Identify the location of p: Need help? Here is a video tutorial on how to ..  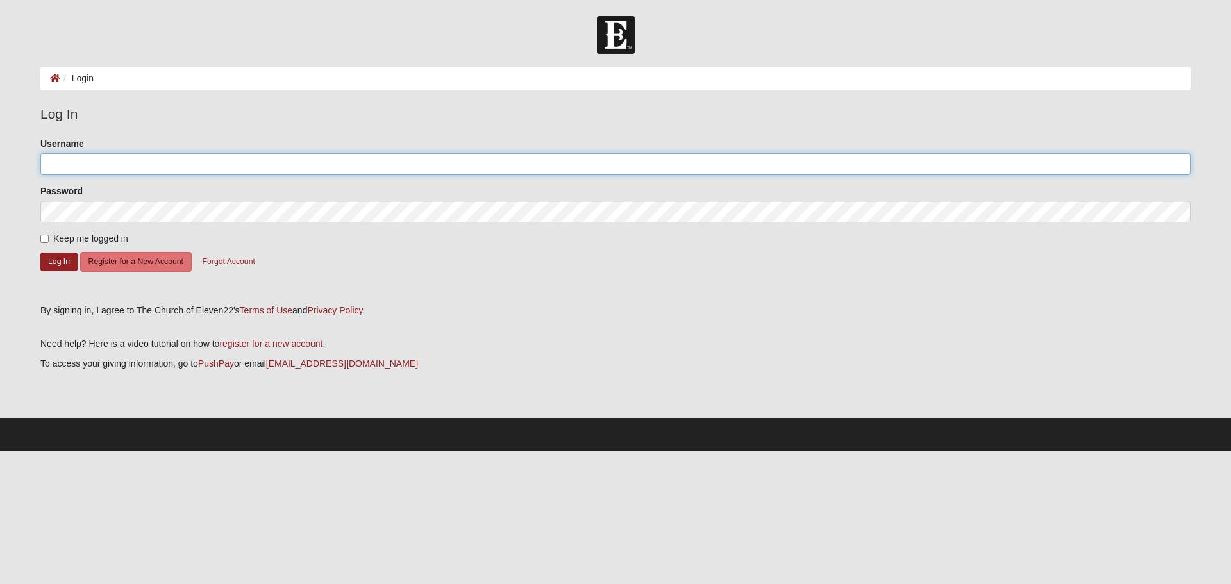
(615, 344).